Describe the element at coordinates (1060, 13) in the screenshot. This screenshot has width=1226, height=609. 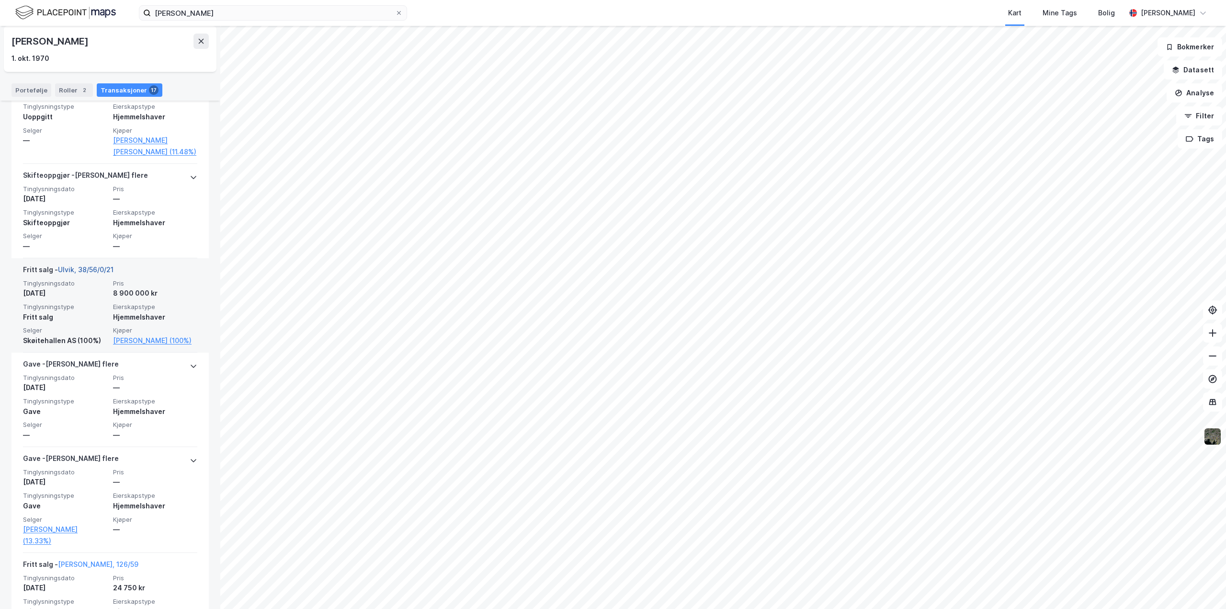
I see `div: Mine Tags` at that location.